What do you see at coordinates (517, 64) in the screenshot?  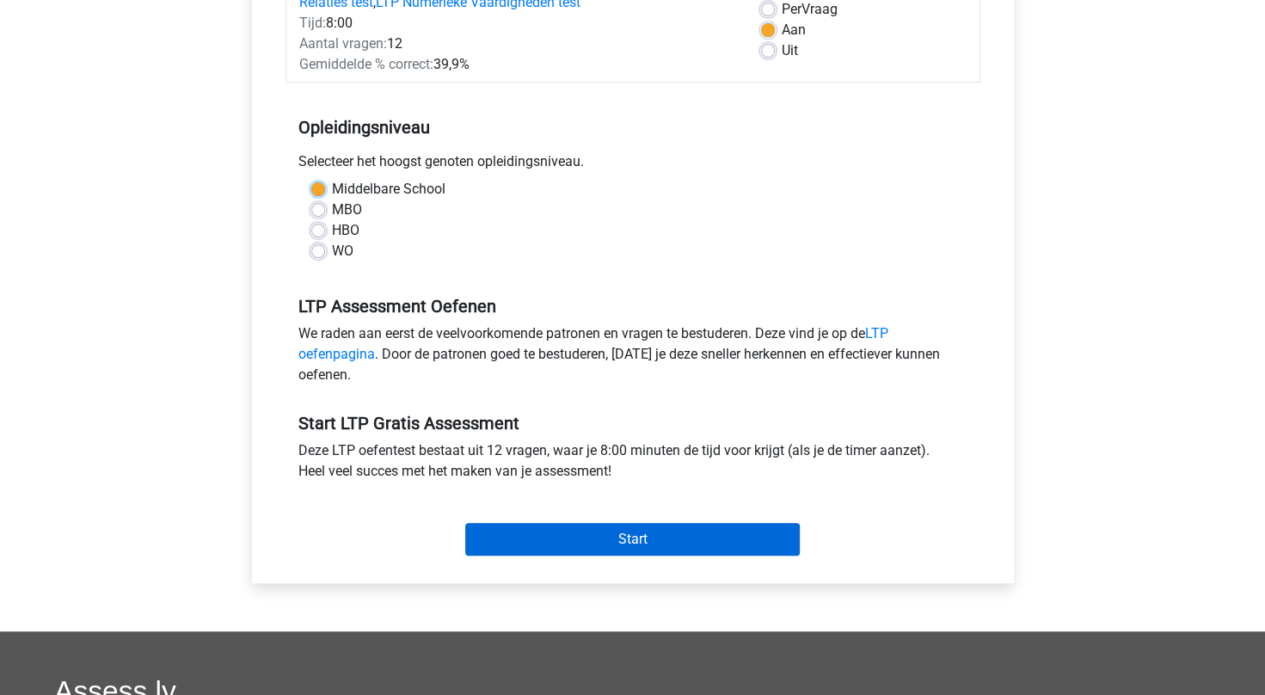 I see `div: 39,9%` at bounding box center [517, 64].